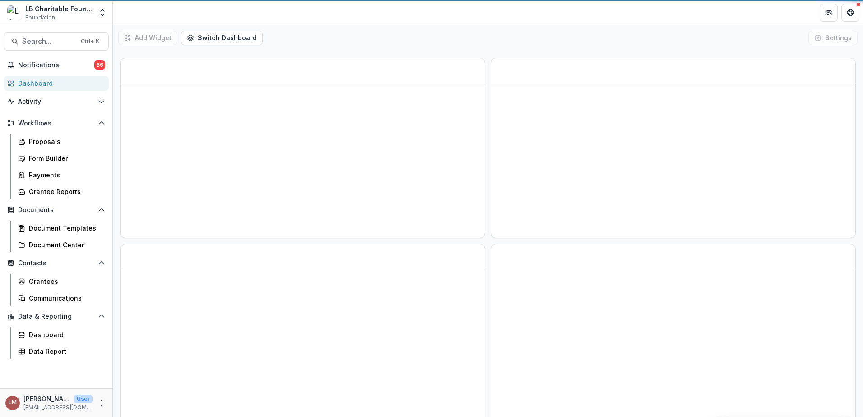 The width and height of the screenshot is (863, 417). What do you see at coordinates (832, 38) in the screenshot?
I see `button: Settings` at bounding box center [832, 38].